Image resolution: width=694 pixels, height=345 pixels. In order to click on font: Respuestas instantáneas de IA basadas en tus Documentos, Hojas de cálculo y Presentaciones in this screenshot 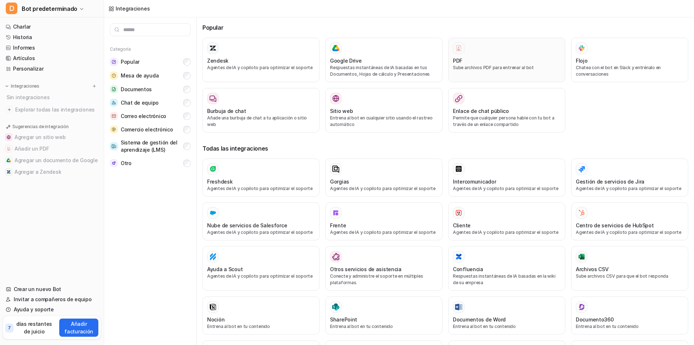, I will do `click(380, 70)`.